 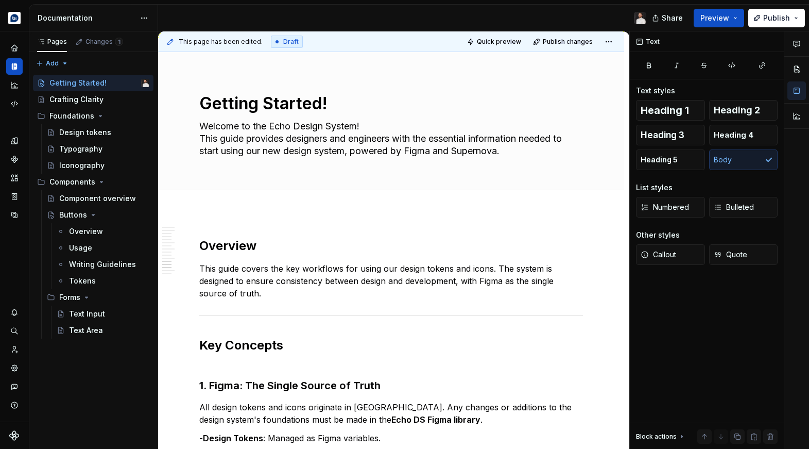 What do you see at coordinates (495, 42) in the screenshot?
I see `button: Quick preview` at bounding box center [495, 42].